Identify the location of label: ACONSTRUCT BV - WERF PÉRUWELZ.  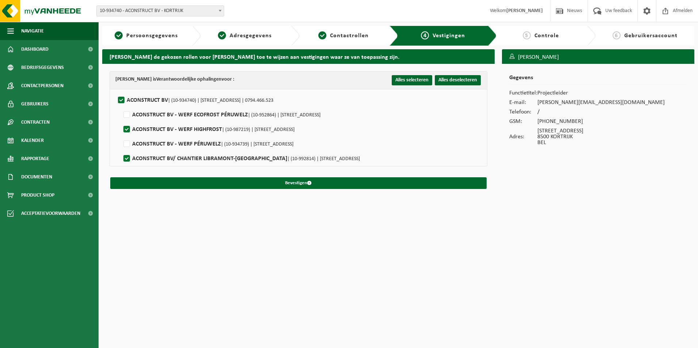
(208, 144).